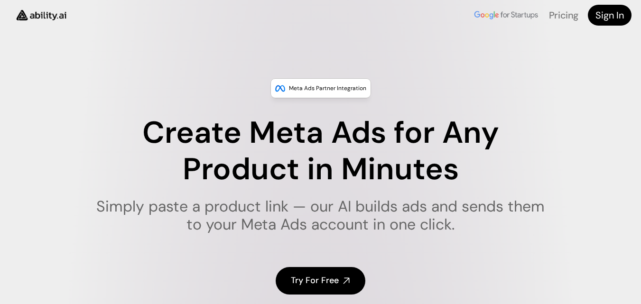 The width and height of the screenshot is (641, 304). I want to click on p: Meta Ads Partner Integration, so click(327, 88).